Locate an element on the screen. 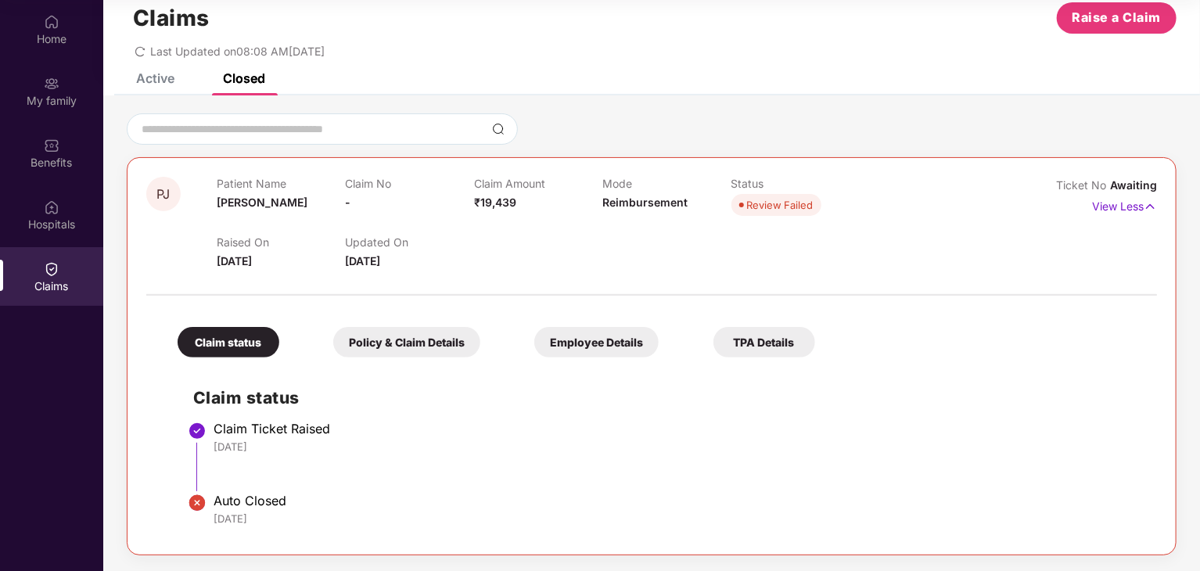 The height and width of the screenshot is (571, 1200). div: Claim Ticket Raised is located at coordinates (678, 429).